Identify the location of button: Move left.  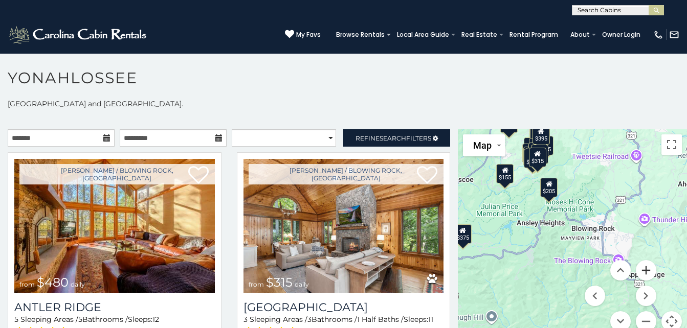
(595, 296).